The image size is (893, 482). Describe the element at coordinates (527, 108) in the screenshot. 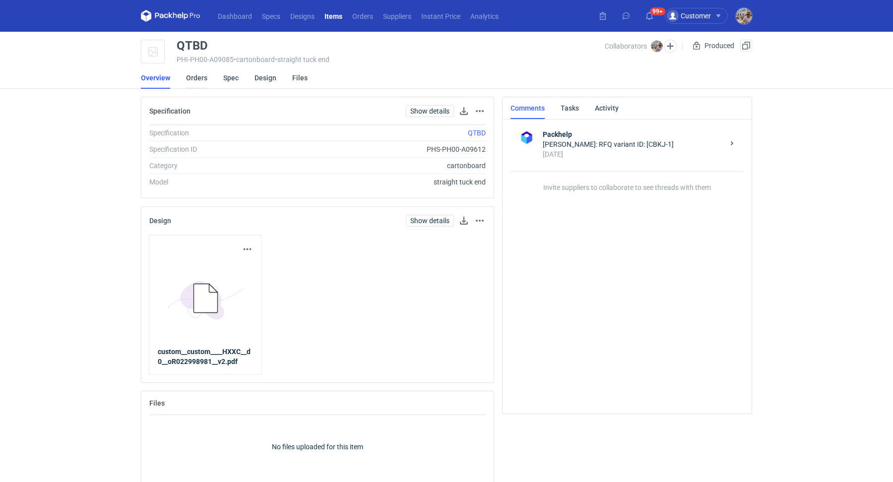

I see `a: Comments` at that location.